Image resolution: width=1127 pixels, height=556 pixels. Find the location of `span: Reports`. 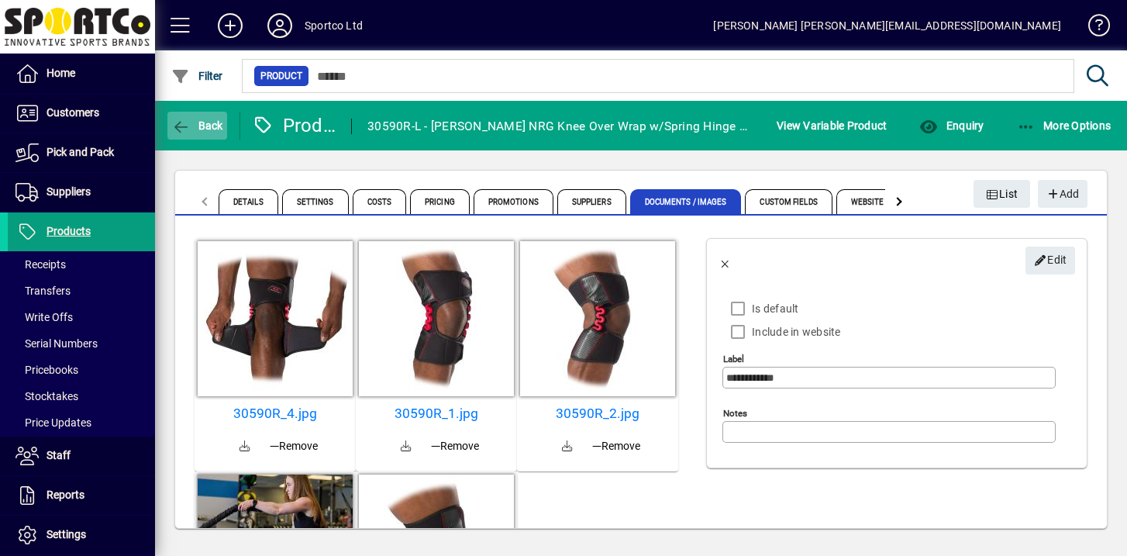

span: Reports is located at coordinates (65, 495).